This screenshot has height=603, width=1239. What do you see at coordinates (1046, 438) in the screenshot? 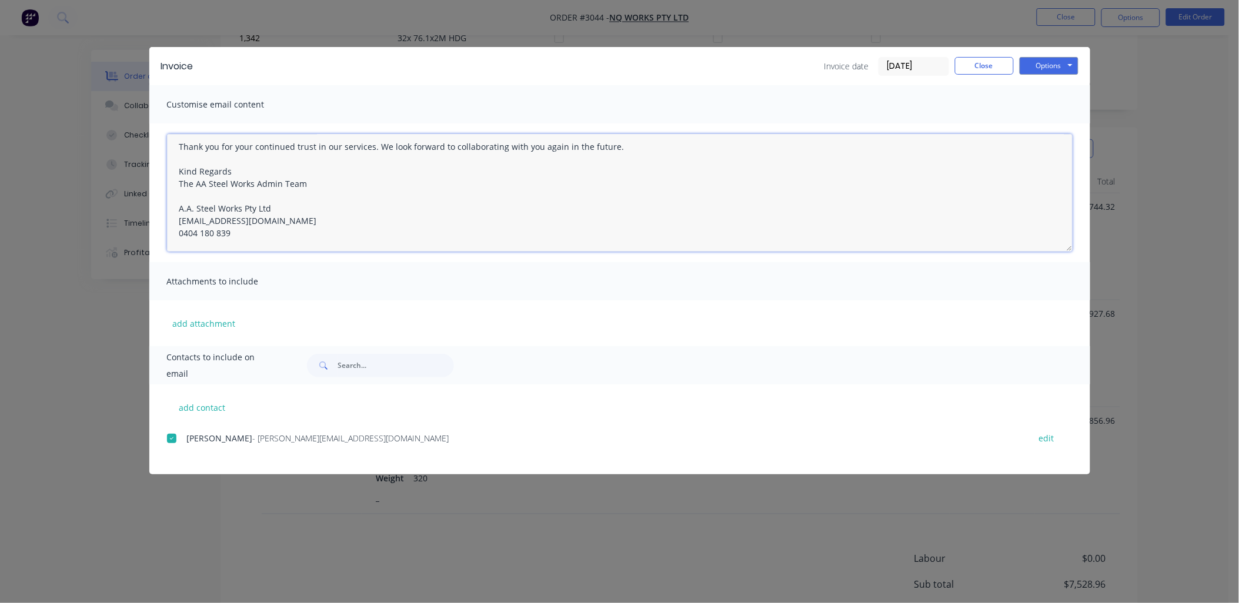
I see `button: edit` at bounding box center [1046, 438].